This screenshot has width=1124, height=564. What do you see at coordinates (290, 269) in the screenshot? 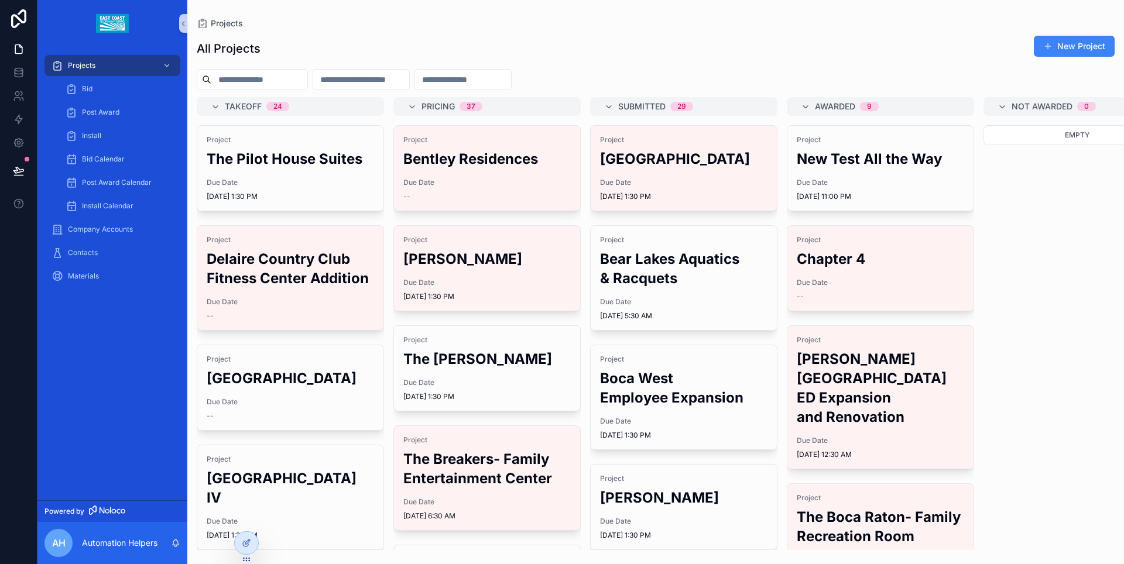
I see `h2: Delaire Country Club Fitness Center Addition` at bounding box center [290, 269].